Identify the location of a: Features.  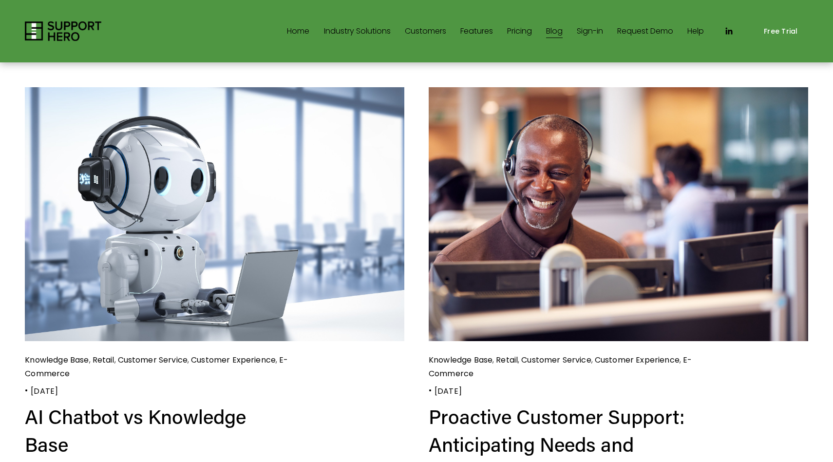
(476, 31).